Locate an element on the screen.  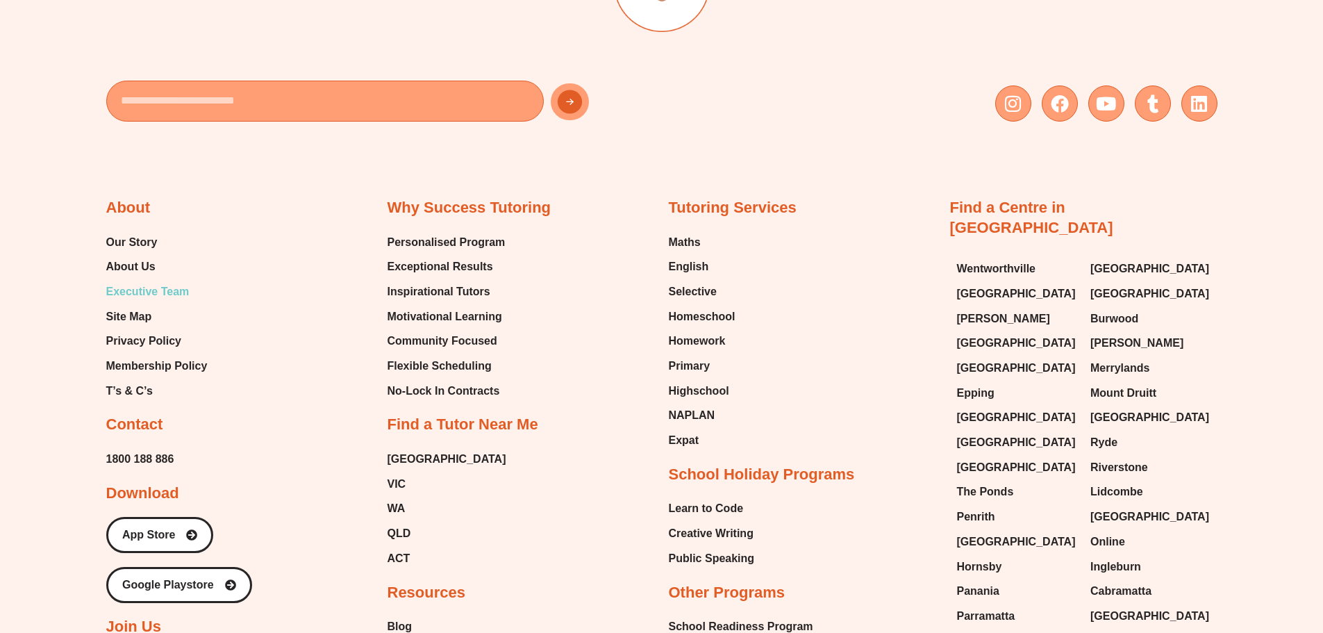
a: Motivational Learning is located at coordinates (447, 317).